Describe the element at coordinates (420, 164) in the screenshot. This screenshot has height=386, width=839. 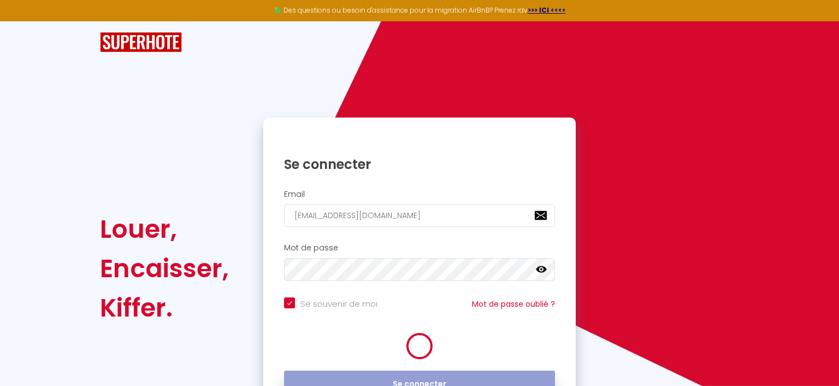
I see `h1: Se connecter` at that location.